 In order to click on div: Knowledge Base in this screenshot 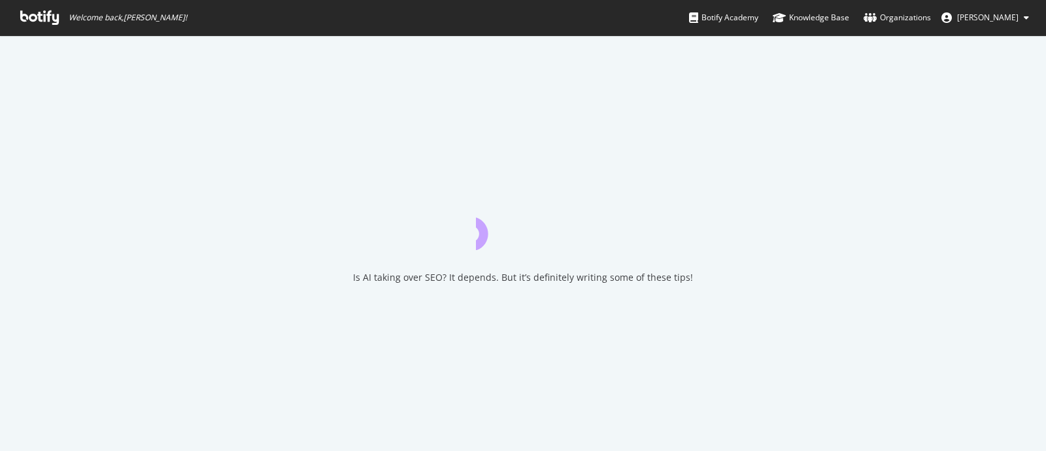, I will do `click(811, 18)`.